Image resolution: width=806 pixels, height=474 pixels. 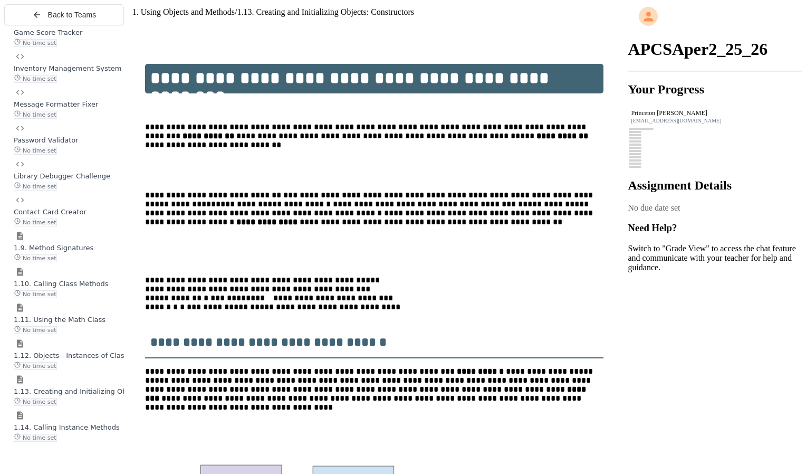 What do you see at coordinates (68, 68) in the screenshot?
I see `span: Inventory Management System` at bounding box center [68, 68].